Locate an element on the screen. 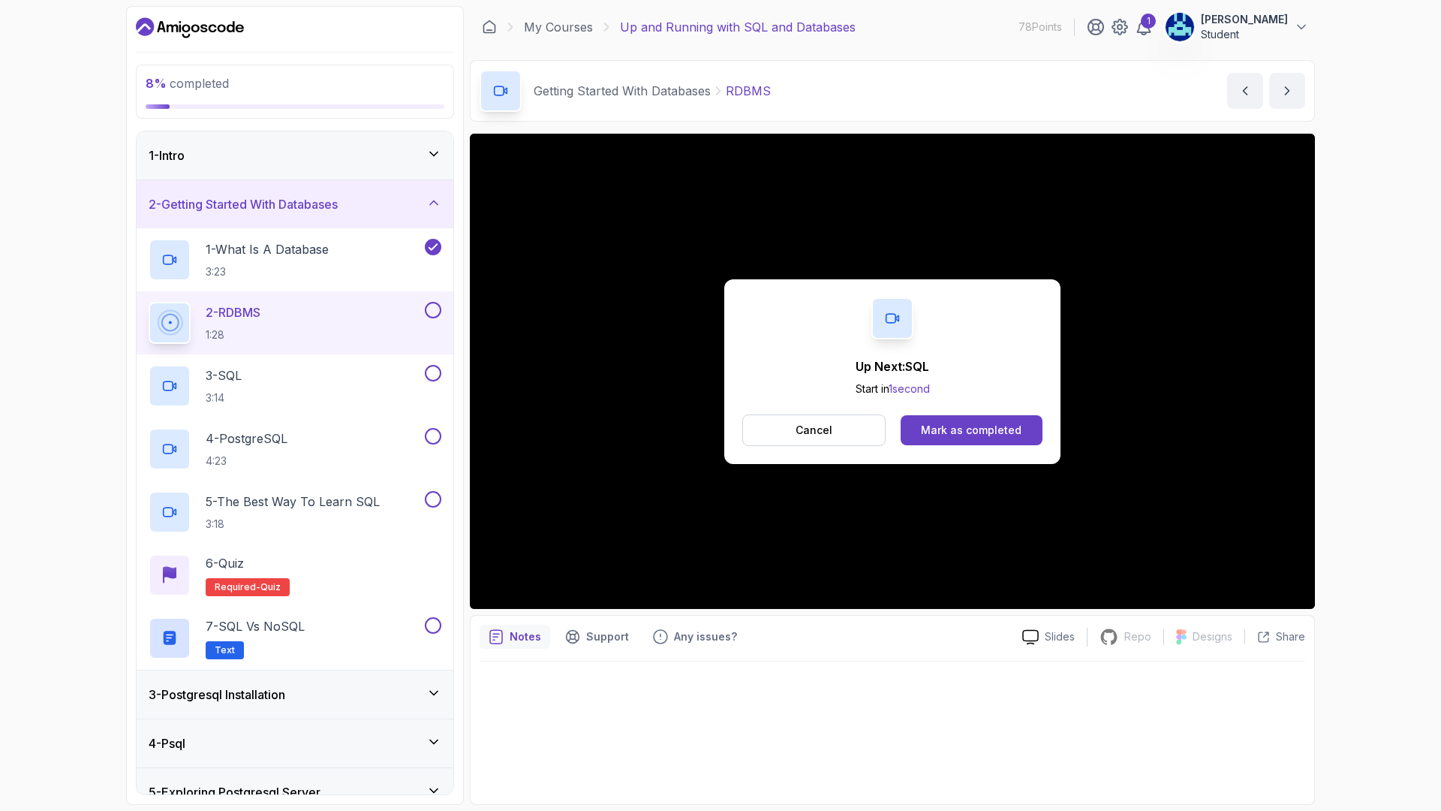  button: notes button is located at coordinates (515, 637).